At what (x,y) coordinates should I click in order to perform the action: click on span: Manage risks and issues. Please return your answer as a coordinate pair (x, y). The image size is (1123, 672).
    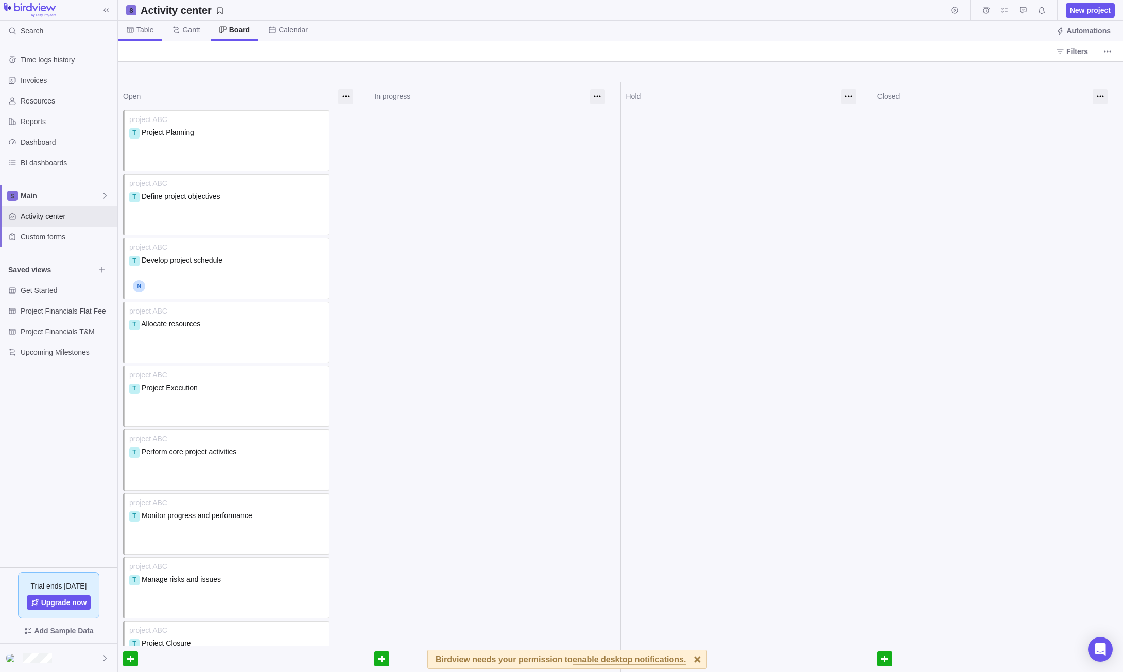
    Looking at the image, I should click on (181, 579).